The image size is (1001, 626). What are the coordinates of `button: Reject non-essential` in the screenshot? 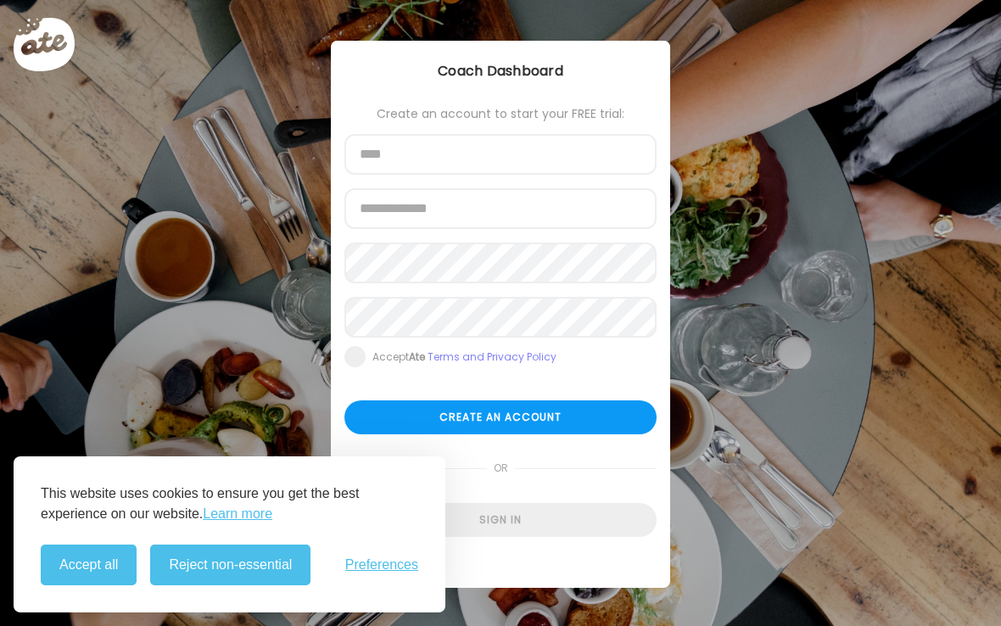 It's located at (230, 565).